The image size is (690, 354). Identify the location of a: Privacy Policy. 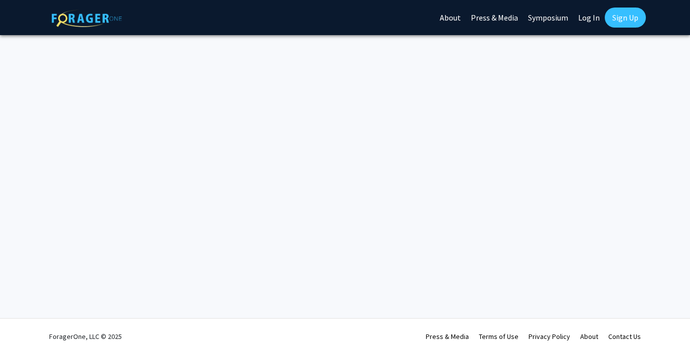
(549, 336).